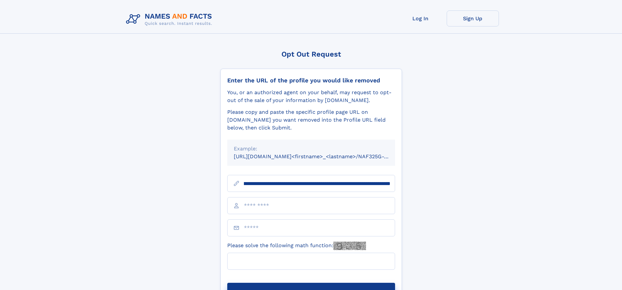  Describe the element at coordinates (311, 96) in the screenshot. I see `div: You, or an authorized agent on your behalf, may request to opt-out of the sale of your informatio...` at that location.